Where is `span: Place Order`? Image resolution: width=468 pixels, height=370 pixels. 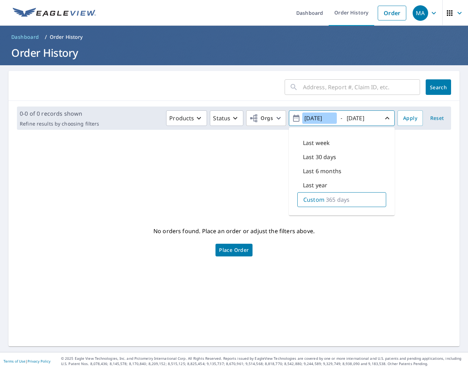 span: Place Order is located at coordinates (234, 250).